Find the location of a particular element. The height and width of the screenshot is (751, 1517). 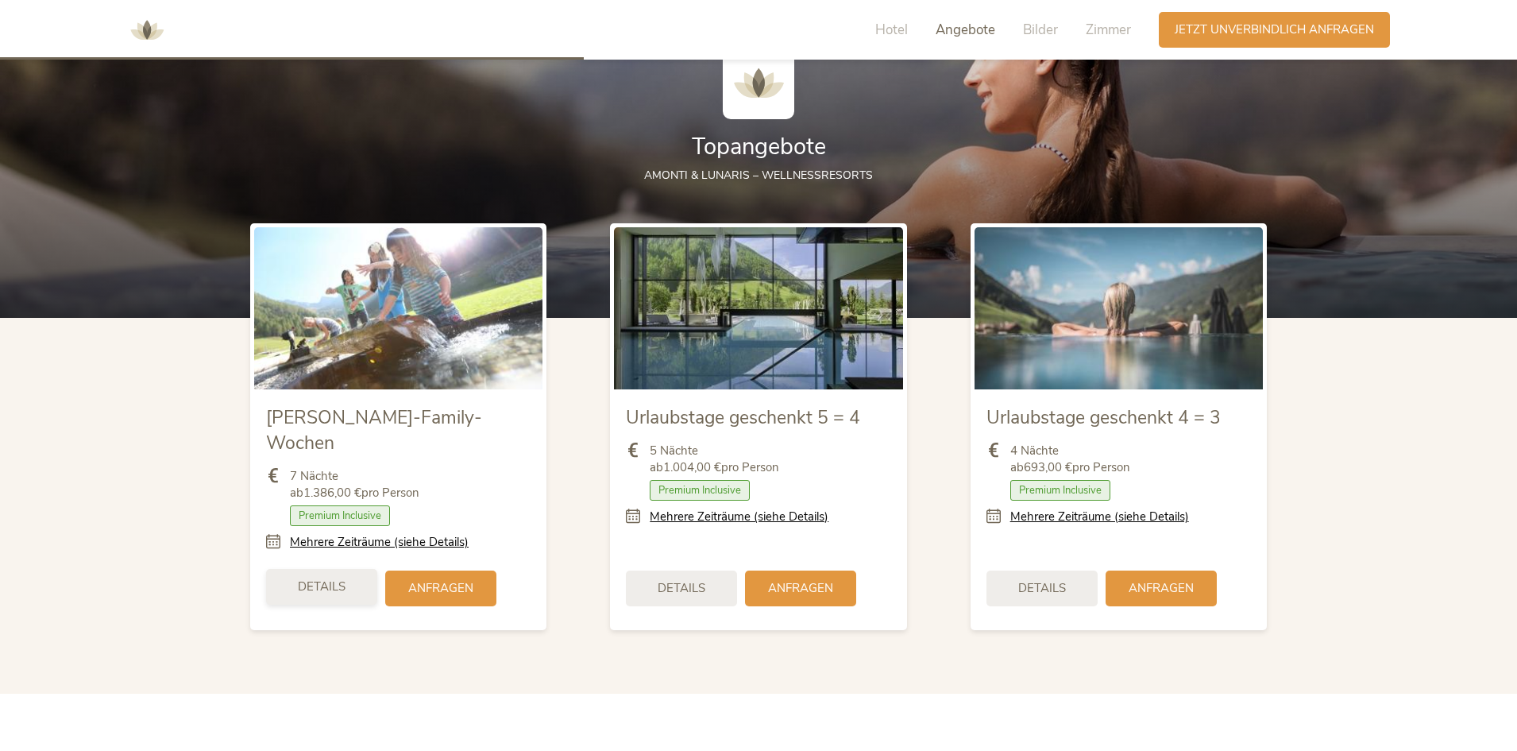

span: 5 Nächte ab pro Person is located at coordinates (714, 459).